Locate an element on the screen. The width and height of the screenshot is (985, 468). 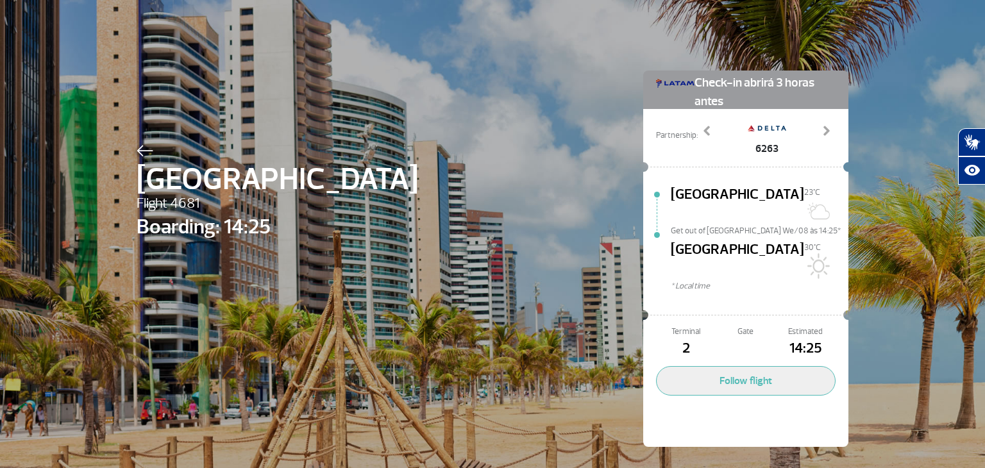
button: Abrir recursos assistivos. is located at coordinates (971, 171).